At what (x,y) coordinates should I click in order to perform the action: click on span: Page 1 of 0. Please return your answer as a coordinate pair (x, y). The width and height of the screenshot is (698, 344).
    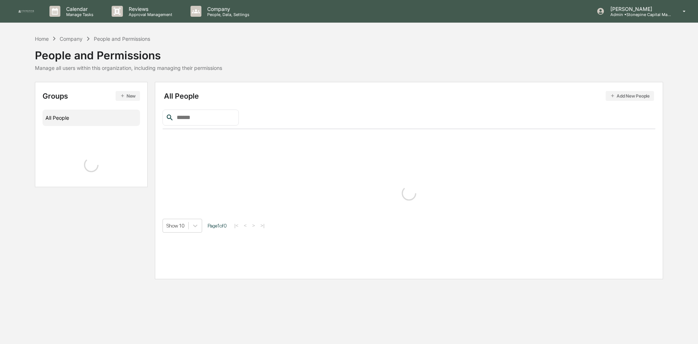
    Looking at the image, I should click on (217, 226).